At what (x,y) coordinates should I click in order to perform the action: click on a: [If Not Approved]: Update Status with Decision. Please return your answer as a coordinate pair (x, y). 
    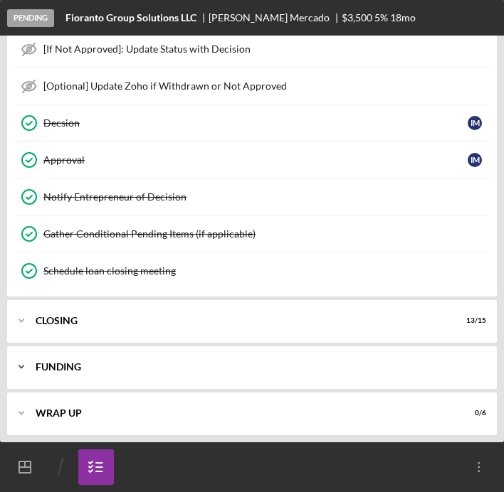
    Looking at the image, I should click on (252, 49).